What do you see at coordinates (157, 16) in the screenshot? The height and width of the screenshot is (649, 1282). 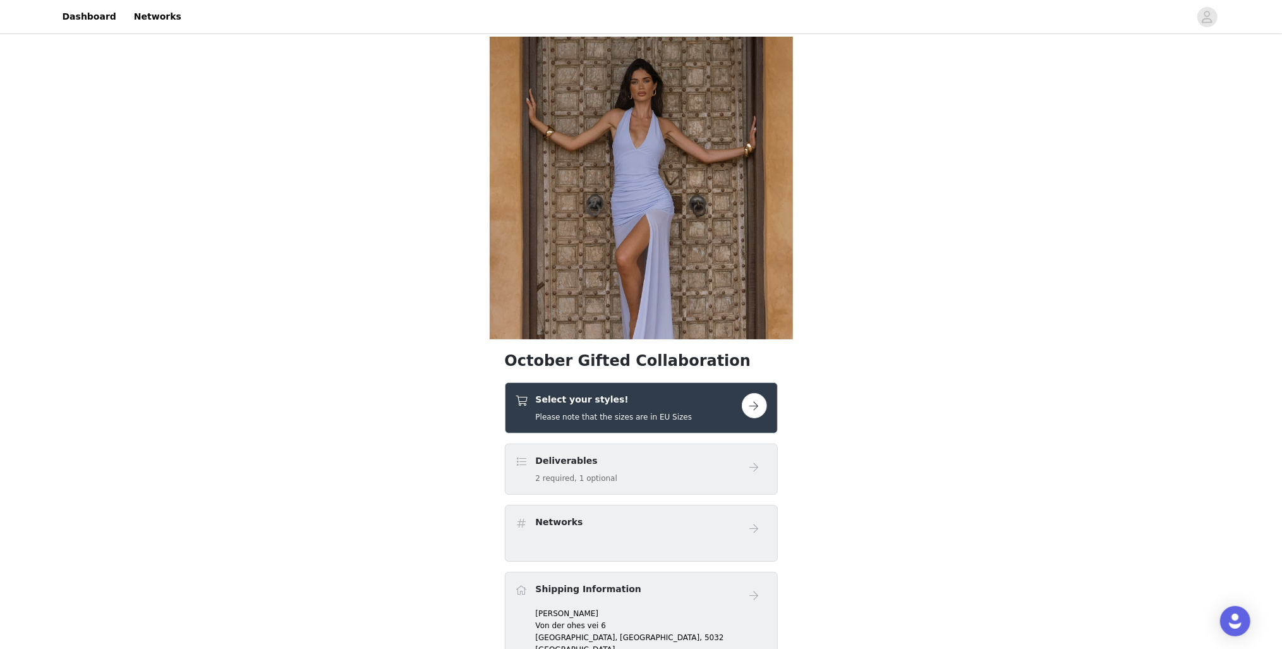 I see `a: Networks` at bounding box center [157, 16].